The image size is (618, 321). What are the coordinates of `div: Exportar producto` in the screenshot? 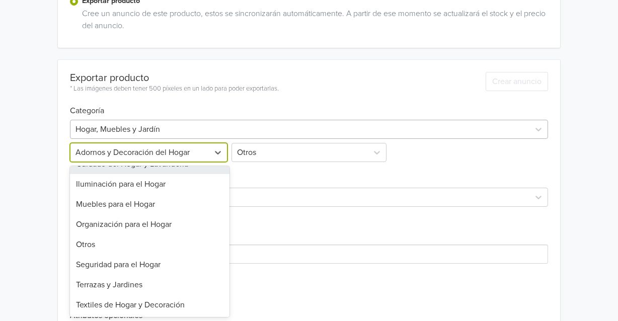 It's located at (174, 78).